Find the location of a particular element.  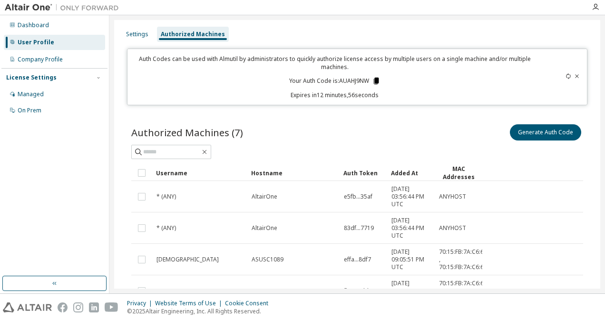

div: On Prem is located at coordinates (30, 110).